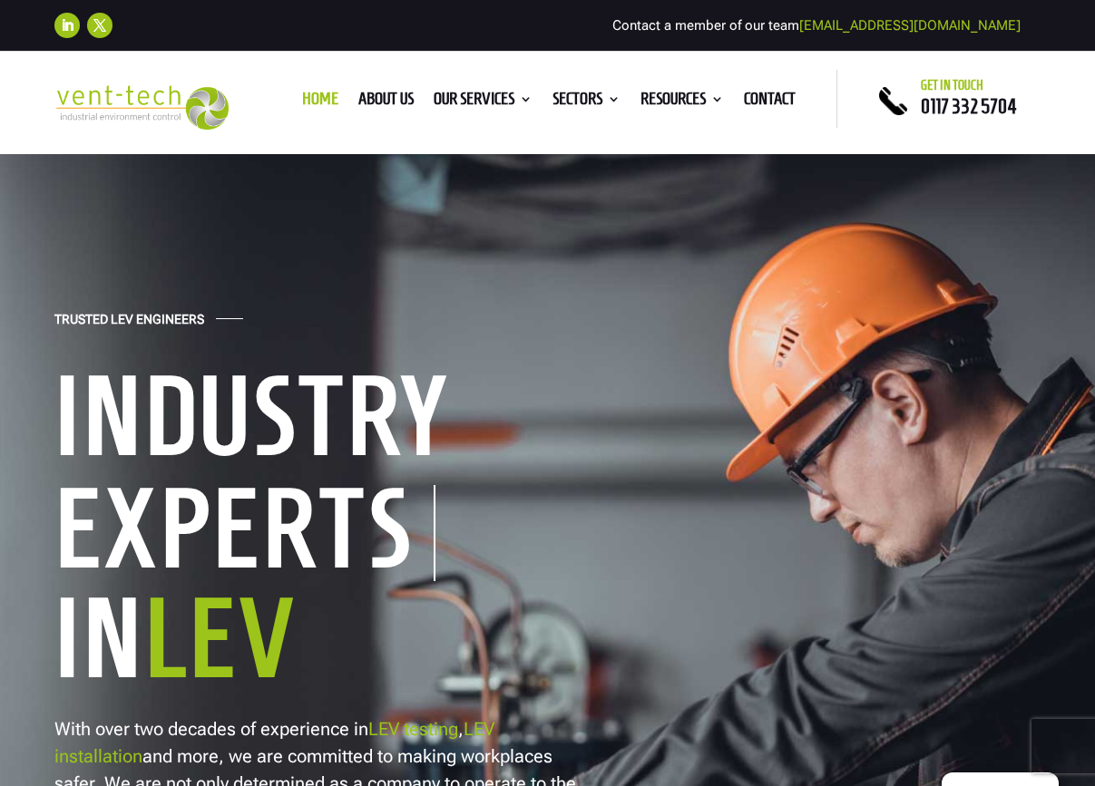  What do you see at coordinates (245, 533) in the screenshot?
I see `h1: Experts` at bounding box center [245, 533].